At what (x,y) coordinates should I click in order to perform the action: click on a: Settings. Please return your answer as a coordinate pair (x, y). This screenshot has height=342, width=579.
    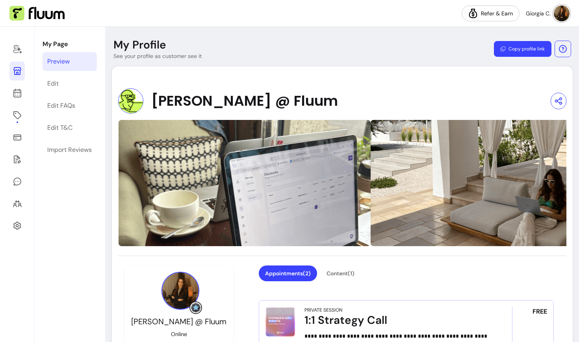
    Looking at the image, I should click on (17, 225).